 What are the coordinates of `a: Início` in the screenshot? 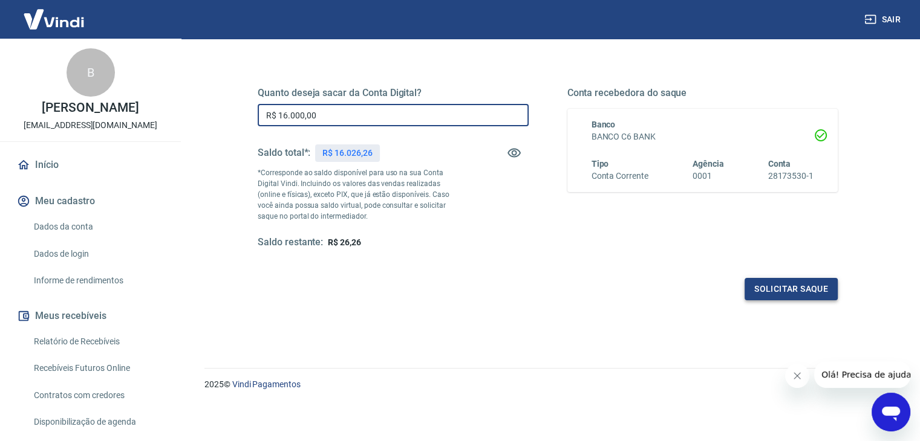 It's located at (90, 165).